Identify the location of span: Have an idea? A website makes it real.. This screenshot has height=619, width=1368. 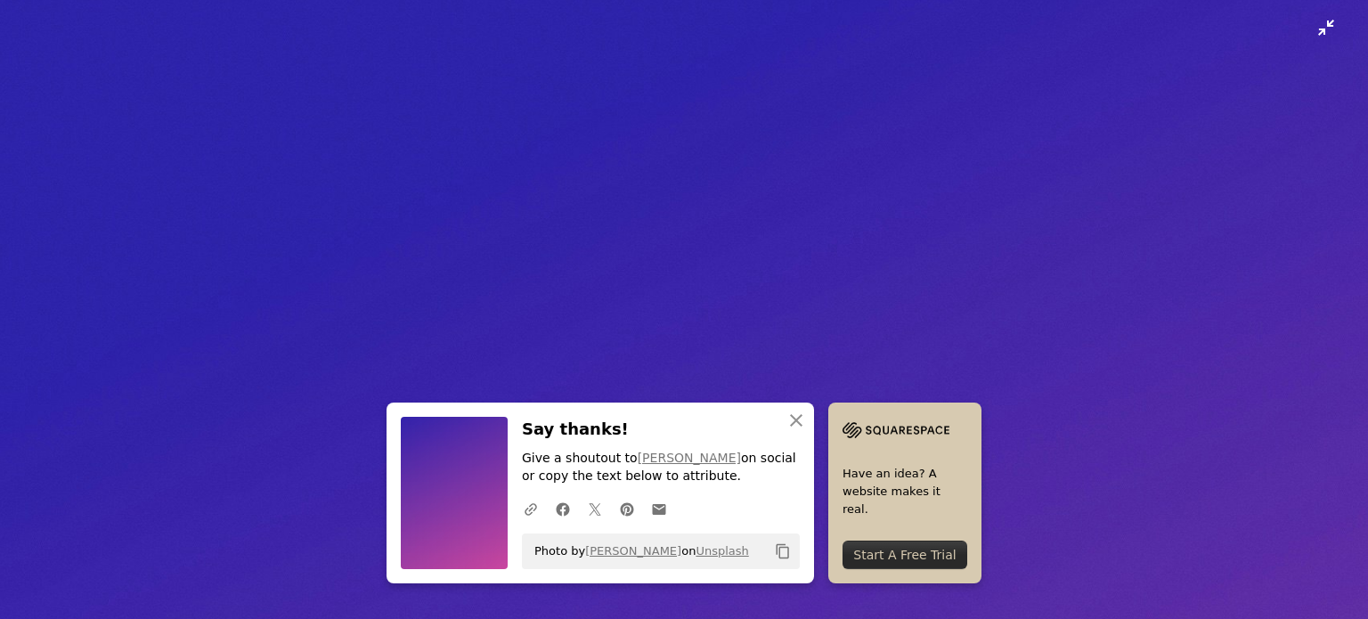
(905, 492).